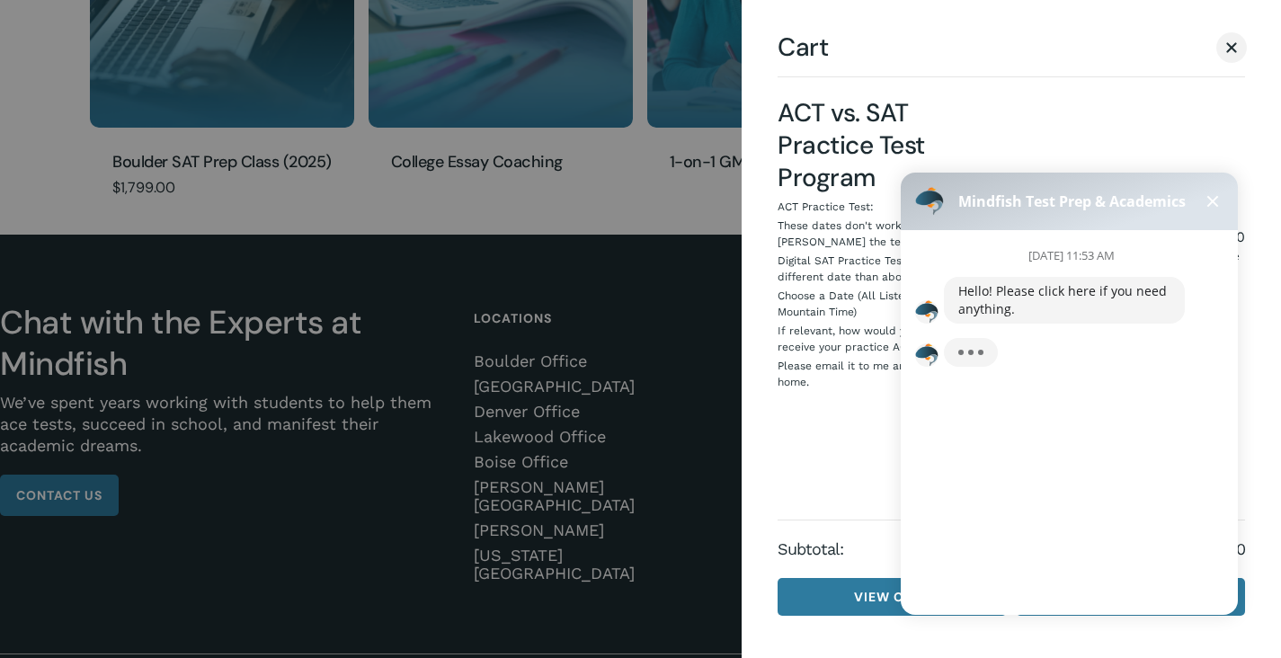 Image resolution: width=1281 pixels, height=658 pixels. Describe the element at coordinates (879, 270) in the screenshot. I see `dt: Digital SAT Practice Test (choose a different date than above):` at that location.